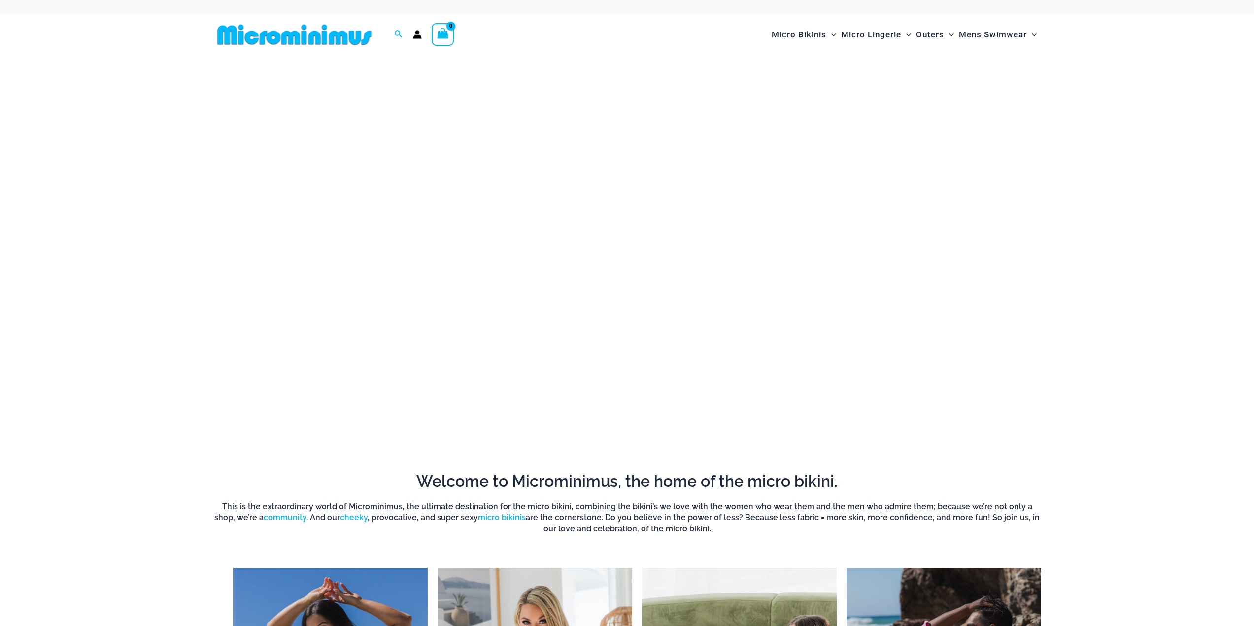 Image resolution: width=1254 pixels, height=626 pixels. I want to click on span: Outers, so click(930, 35).